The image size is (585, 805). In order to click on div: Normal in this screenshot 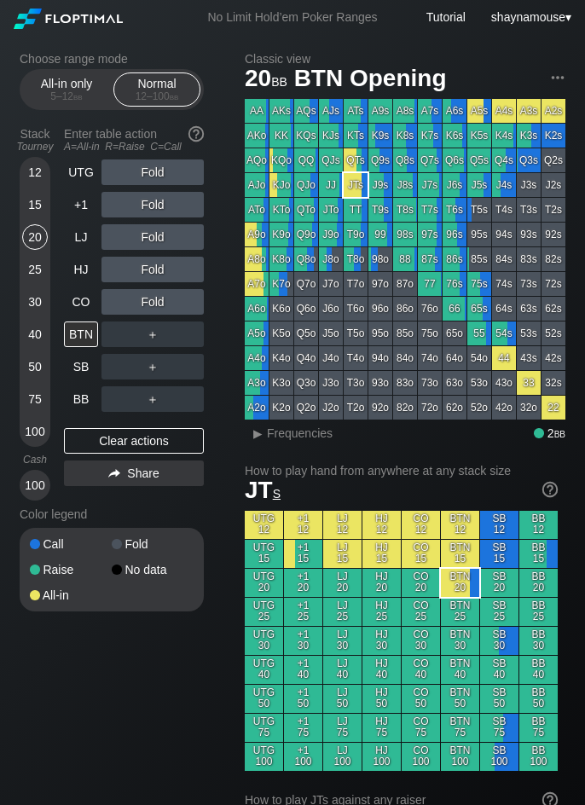, I will do `click(157, 90)`.